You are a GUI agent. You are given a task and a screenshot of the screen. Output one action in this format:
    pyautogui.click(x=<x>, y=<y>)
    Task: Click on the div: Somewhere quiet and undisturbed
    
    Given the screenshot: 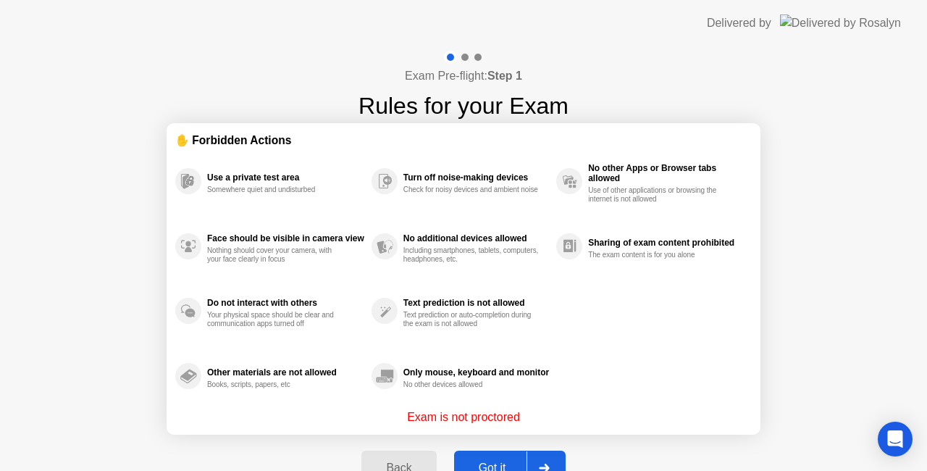 What is the action you would take?
    pyautogui.click(x=275, y=190)
    